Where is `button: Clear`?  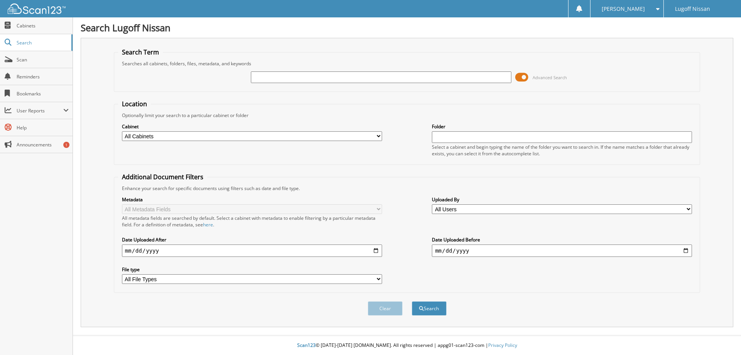
button: Clear is located at coordinates (385, 308).